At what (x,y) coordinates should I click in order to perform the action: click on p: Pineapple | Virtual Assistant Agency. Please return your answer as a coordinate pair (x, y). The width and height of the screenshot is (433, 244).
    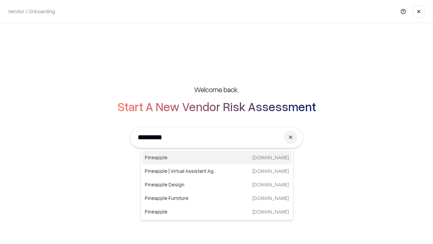
    Looking at the image, I should click on (181, 171).